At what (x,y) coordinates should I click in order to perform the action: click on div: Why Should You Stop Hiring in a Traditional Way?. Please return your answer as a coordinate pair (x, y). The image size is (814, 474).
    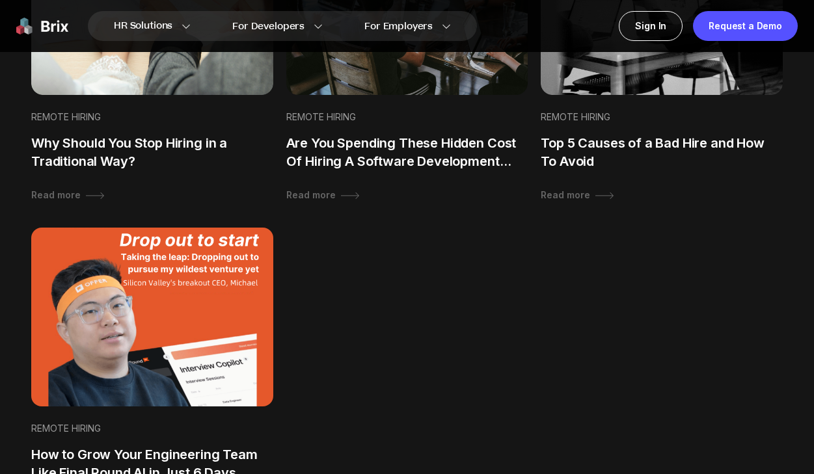
    Looking at the image, I should click on (152, 152).